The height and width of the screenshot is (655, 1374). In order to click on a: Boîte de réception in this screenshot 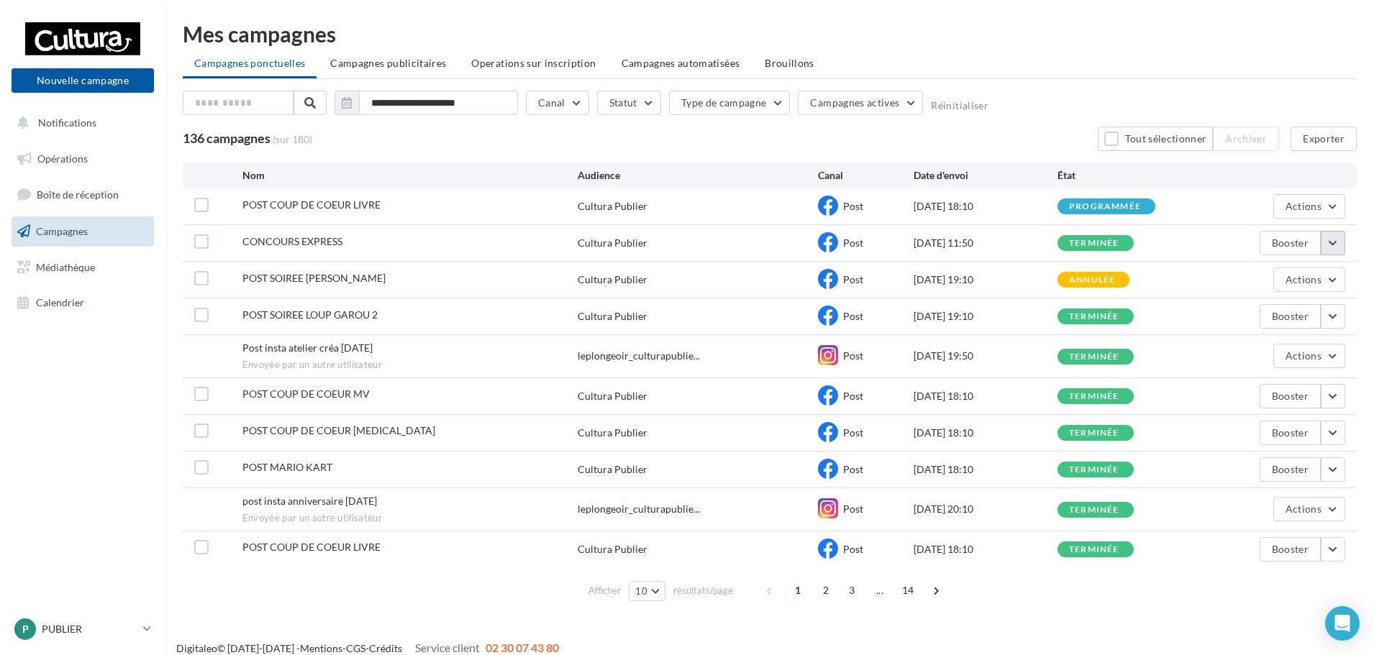, I will do `click(83, 194)`.